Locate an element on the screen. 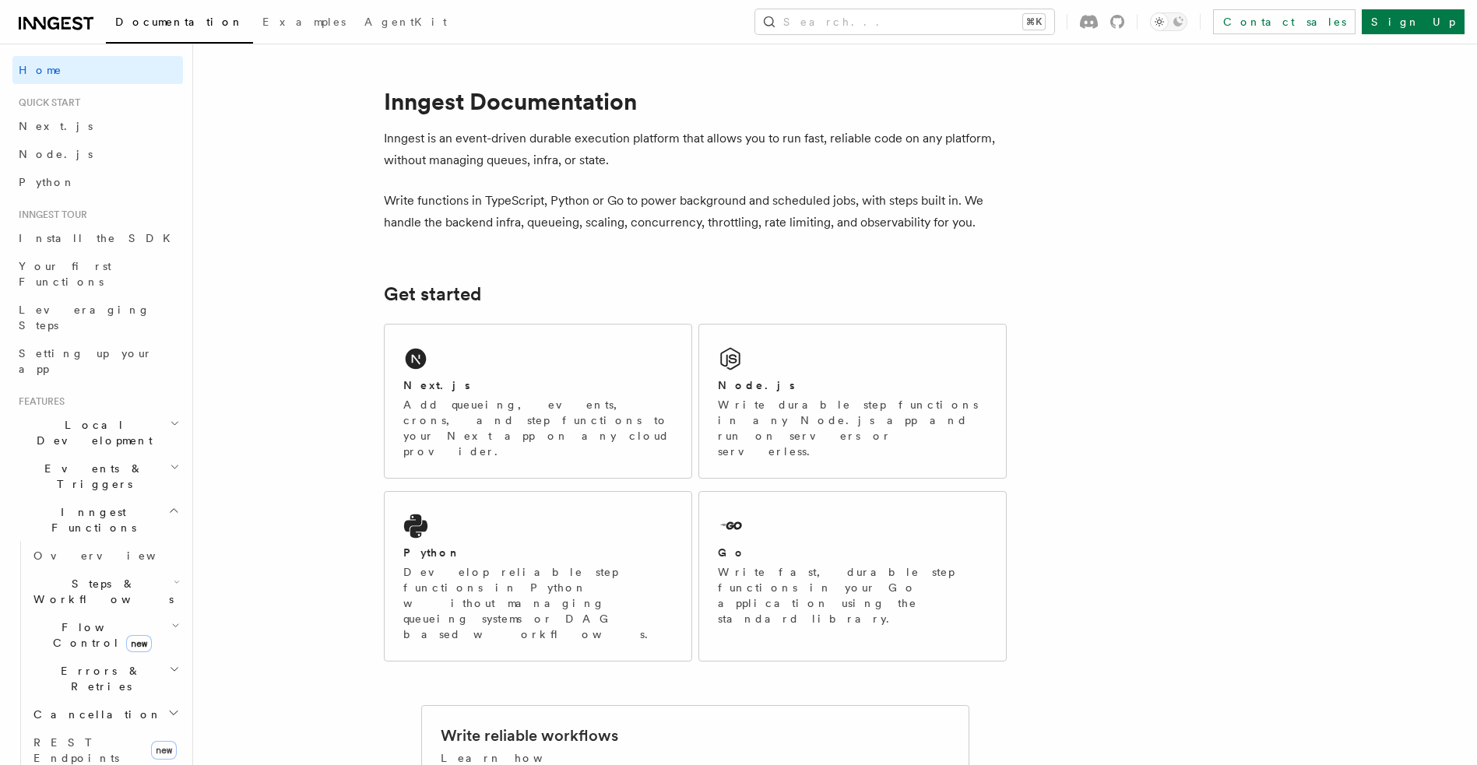  a: AgentKit is located at coordinates (406, 23).